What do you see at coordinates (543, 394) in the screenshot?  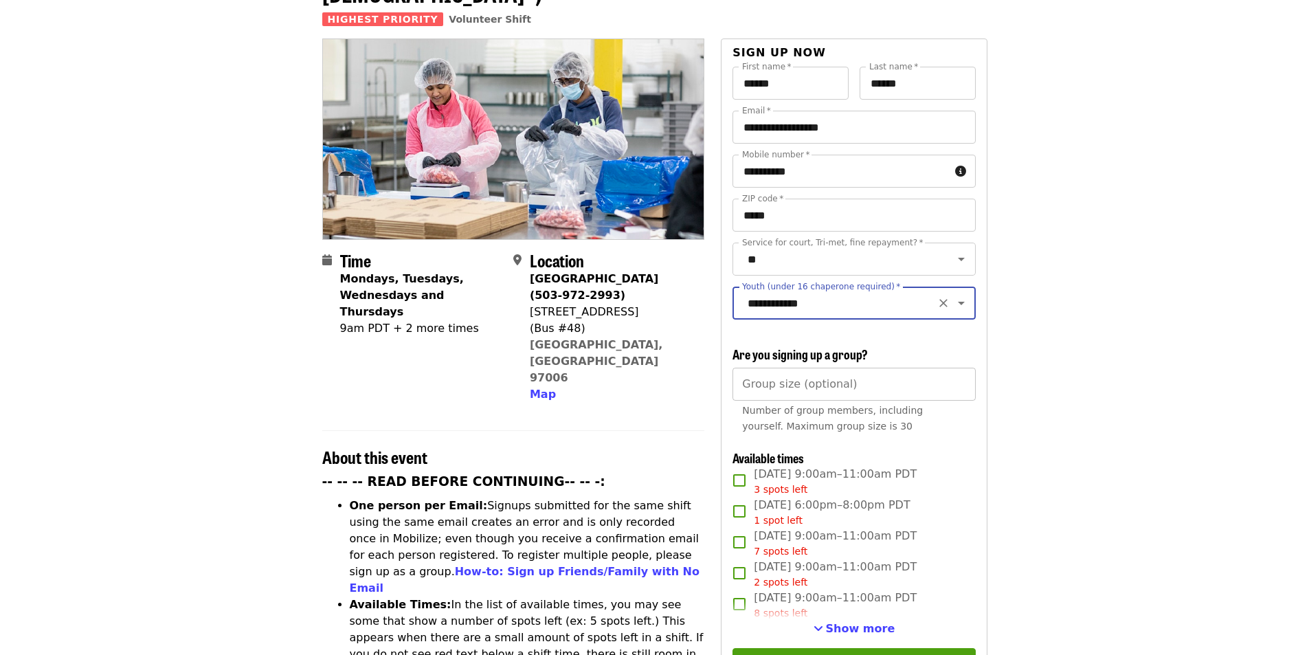 I see `button: Map` at bounding box center [543, 394].